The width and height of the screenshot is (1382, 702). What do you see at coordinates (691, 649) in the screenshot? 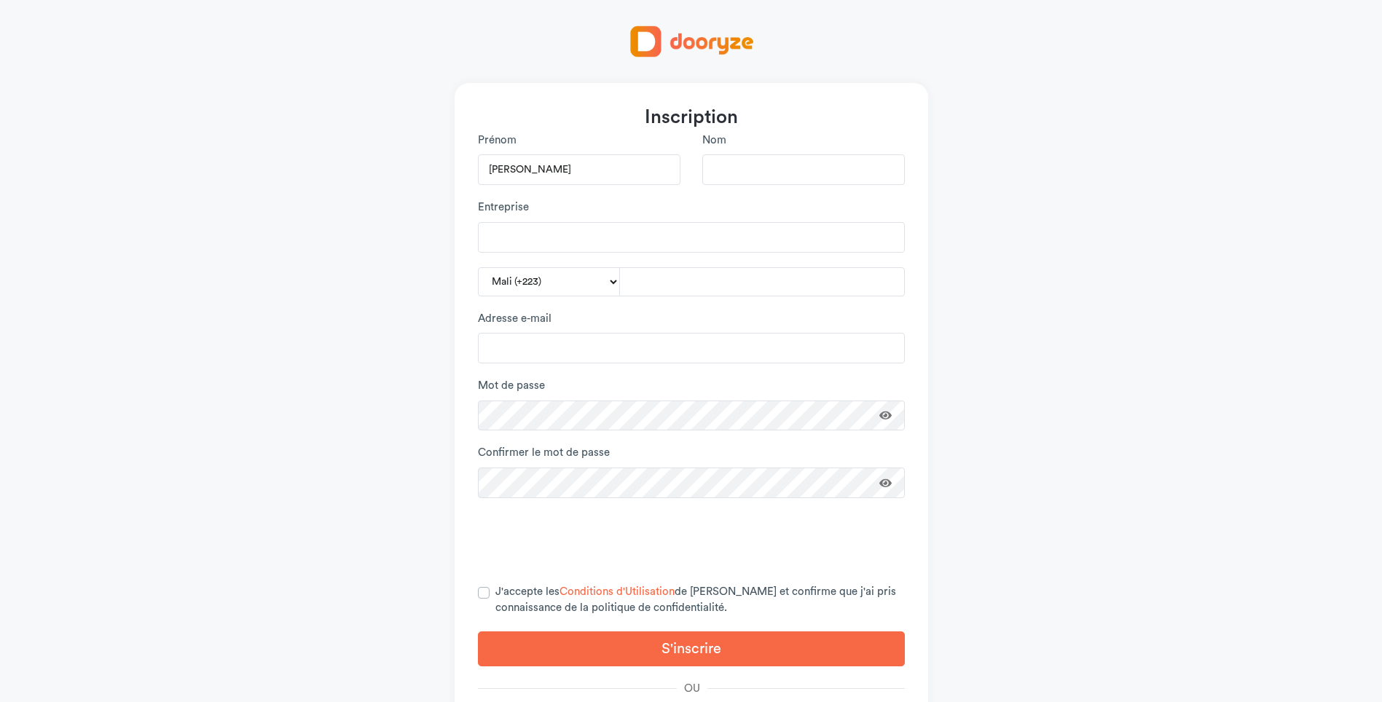
I see `button: S'inscrire` at bounding box center [691, 649].